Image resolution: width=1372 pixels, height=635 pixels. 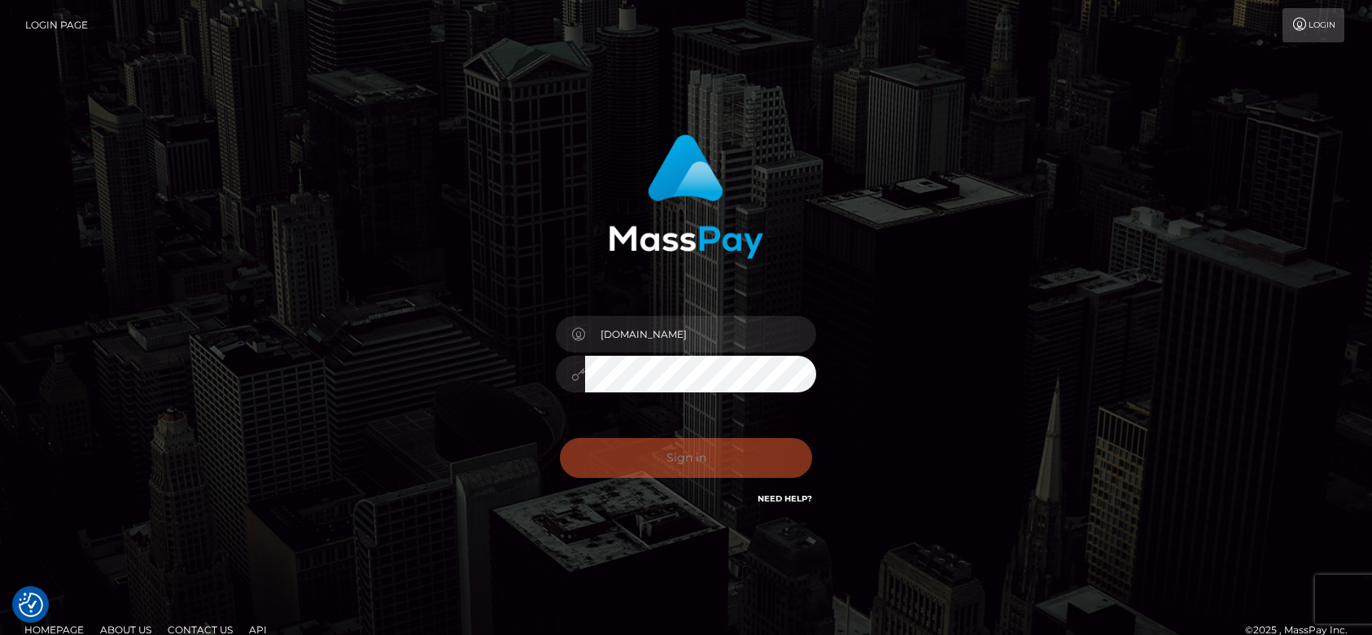 I want to click on img: MassPay Login, so click(x=686, y=196).